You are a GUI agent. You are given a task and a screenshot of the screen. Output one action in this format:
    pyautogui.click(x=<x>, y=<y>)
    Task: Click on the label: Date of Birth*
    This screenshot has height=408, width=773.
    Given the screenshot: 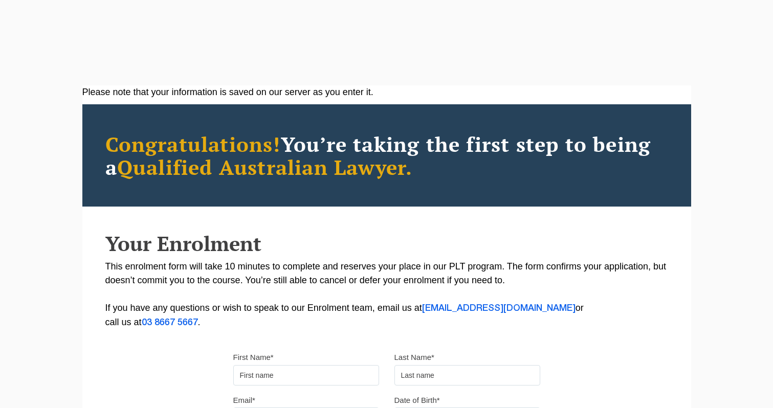 What is the action you would take?
    pyautogui.click(x=417, y=401)
    